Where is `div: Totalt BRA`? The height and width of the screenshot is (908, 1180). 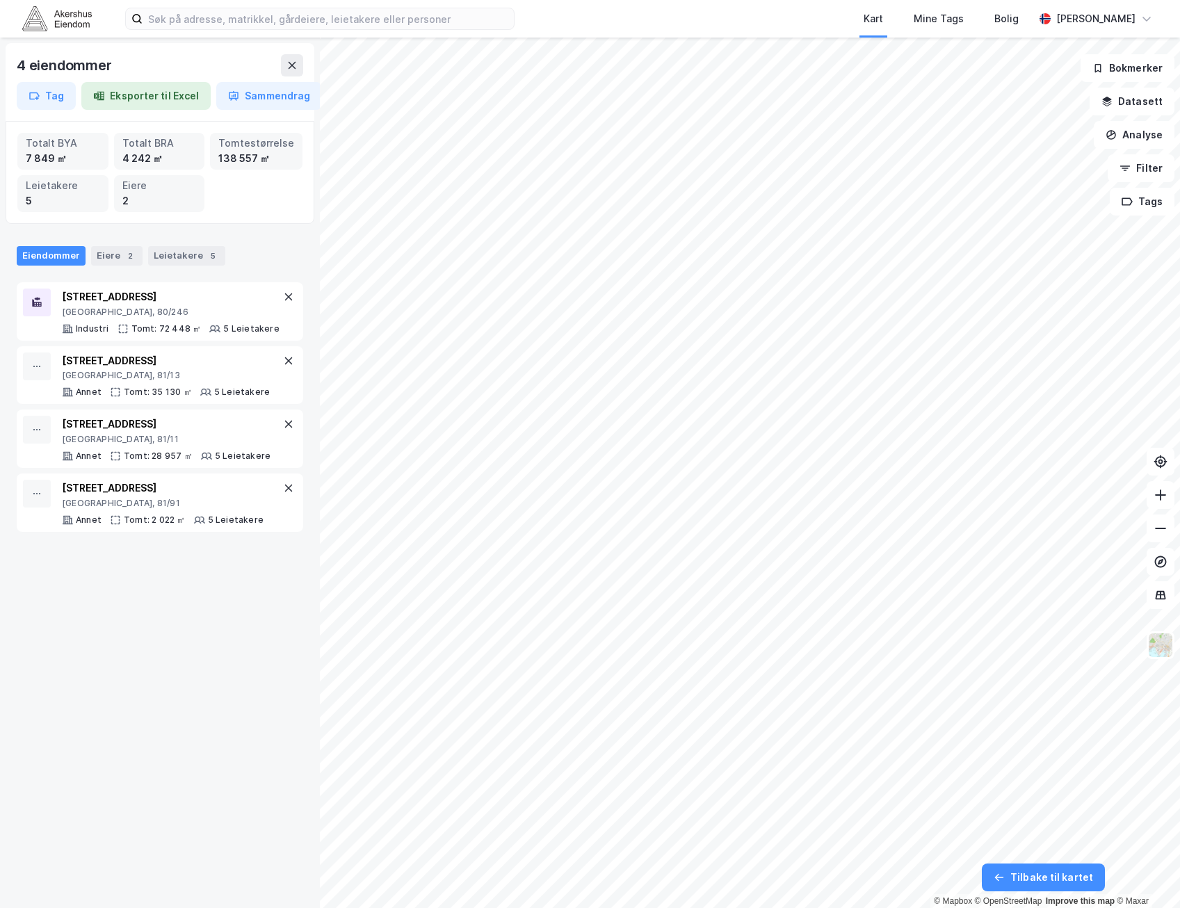
div: Totalt BRA is located at coordinates (159, 143).